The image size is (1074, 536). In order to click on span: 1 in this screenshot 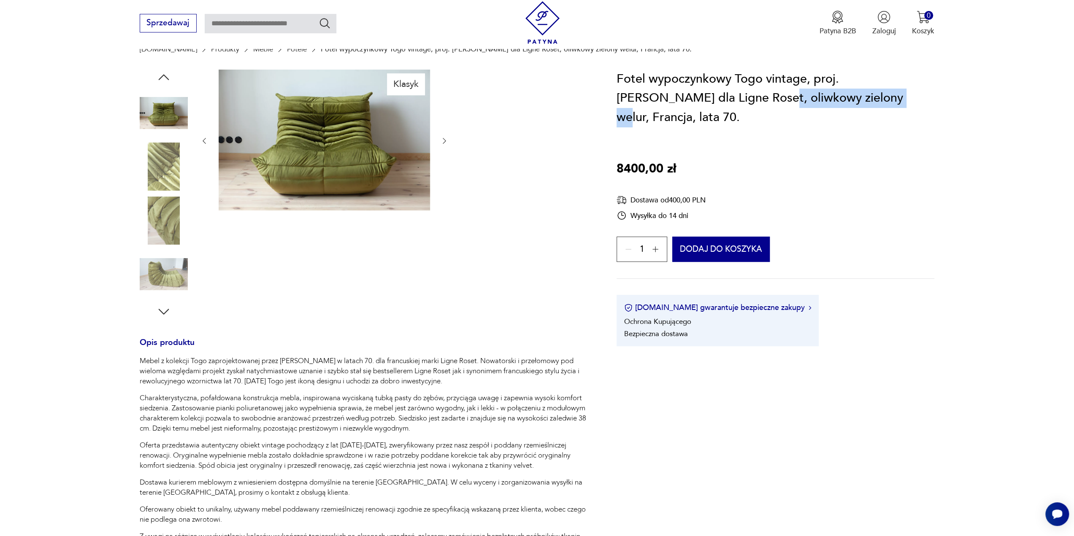, I will do `click(641, 250)`.